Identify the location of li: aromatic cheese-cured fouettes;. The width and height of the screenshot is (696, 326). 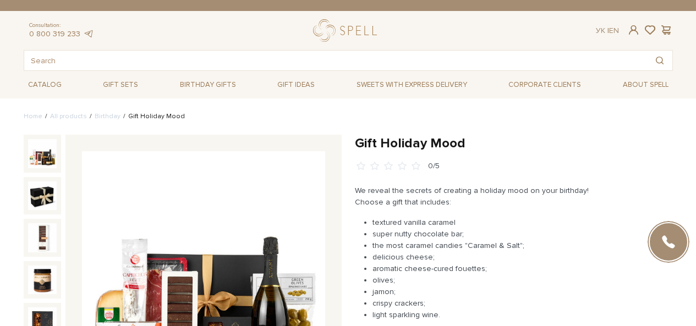
(492, 268).